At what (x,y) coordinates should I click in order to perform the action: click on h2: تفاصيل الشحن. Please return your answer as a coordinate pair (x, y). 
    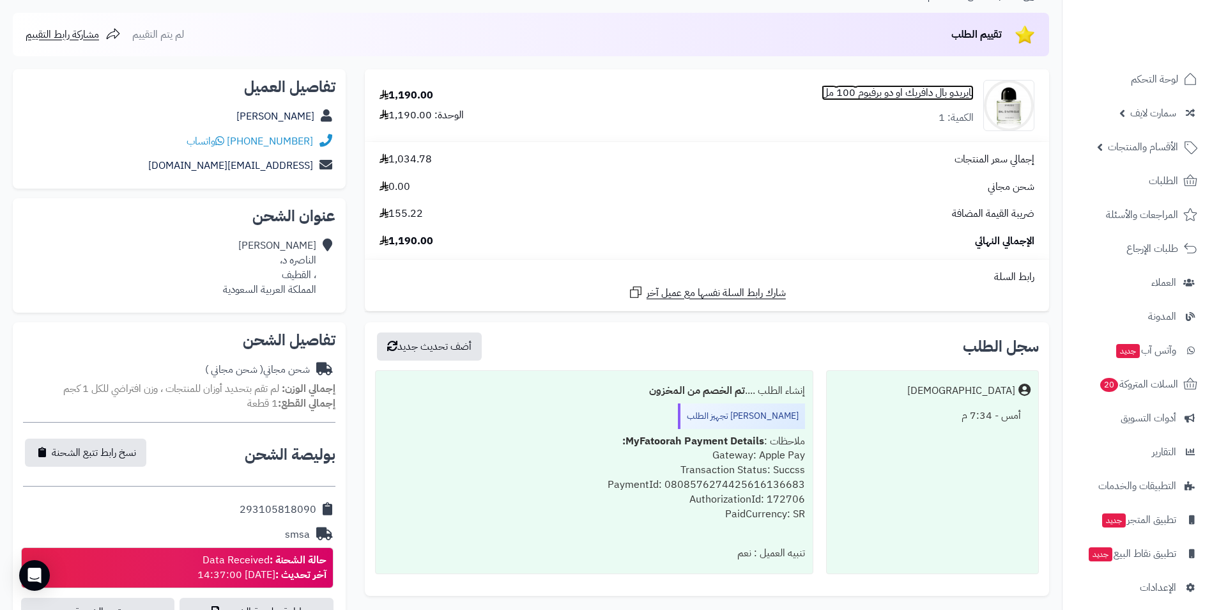
    Looking at the image, I should click on (179, 340).